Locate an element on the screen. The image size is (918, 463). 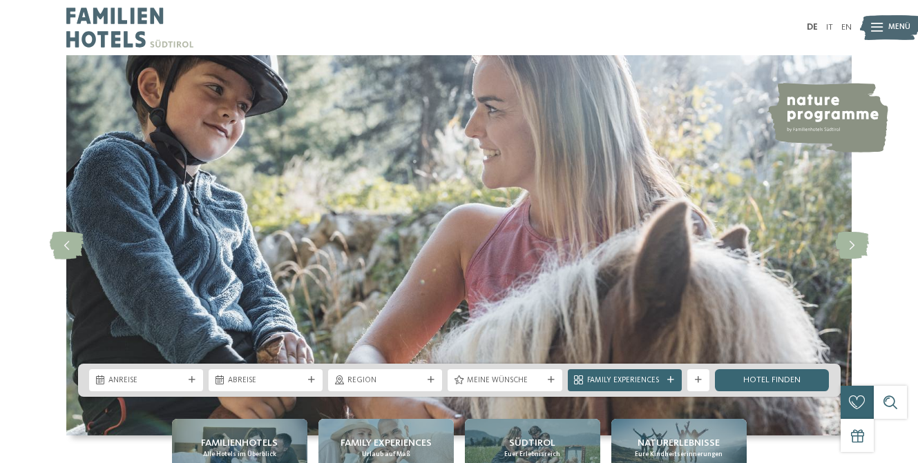
span: Euer Erlebnisreich is located at coordinates (532, 454).